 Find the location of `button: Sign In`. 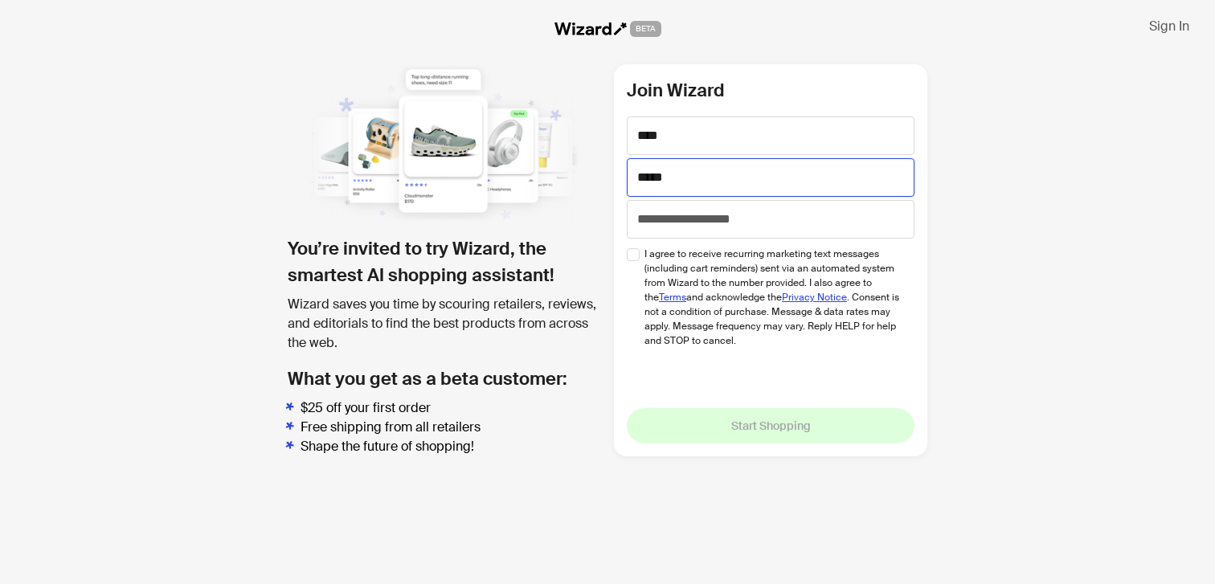

button: Sign In is located at coordinates (1169, 26).